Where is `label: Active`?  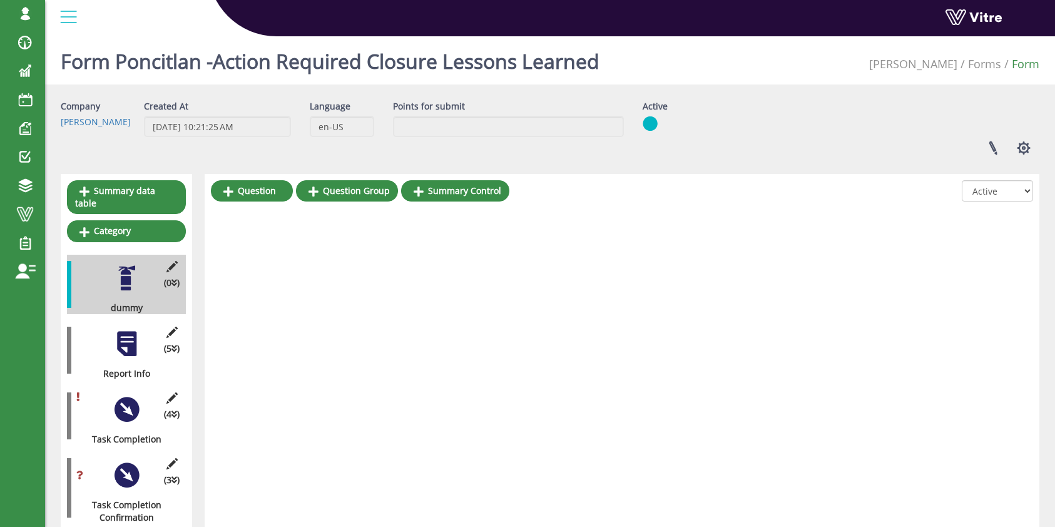 label: Active is located at coordinates (655, 106).